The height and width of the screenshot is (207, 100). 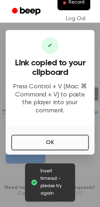 I want to click on span: Insert timeout - please try again, so click(x=55, y=182).